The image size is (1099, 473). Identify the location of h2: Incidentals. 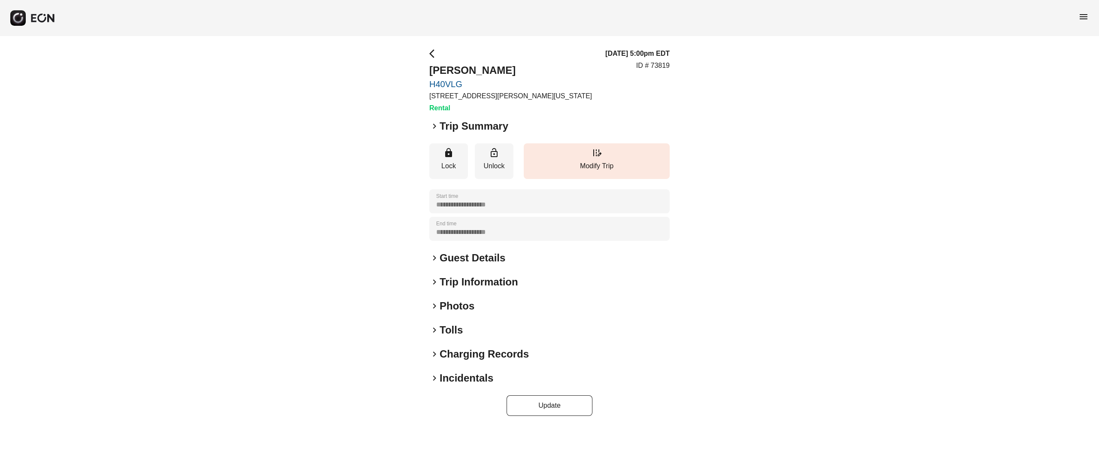
(466, 378).